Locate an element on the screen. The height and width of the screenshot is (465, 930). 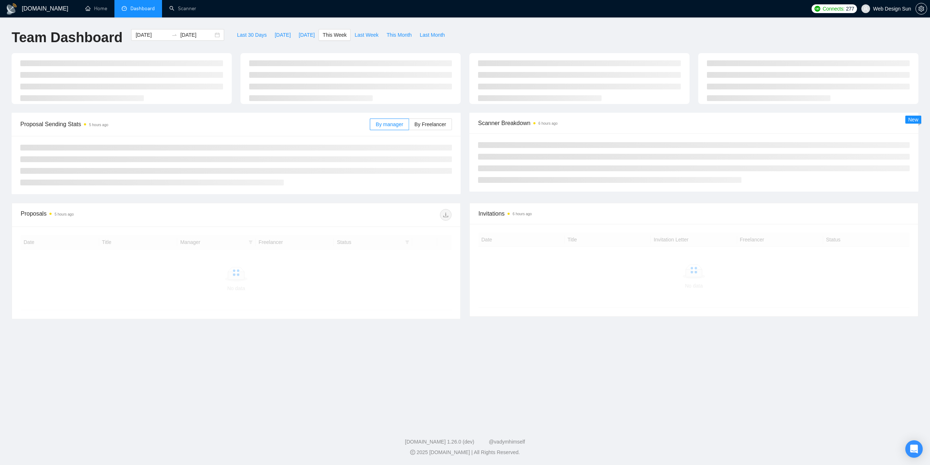
span: Invitations is located at coordinates (694, 213).